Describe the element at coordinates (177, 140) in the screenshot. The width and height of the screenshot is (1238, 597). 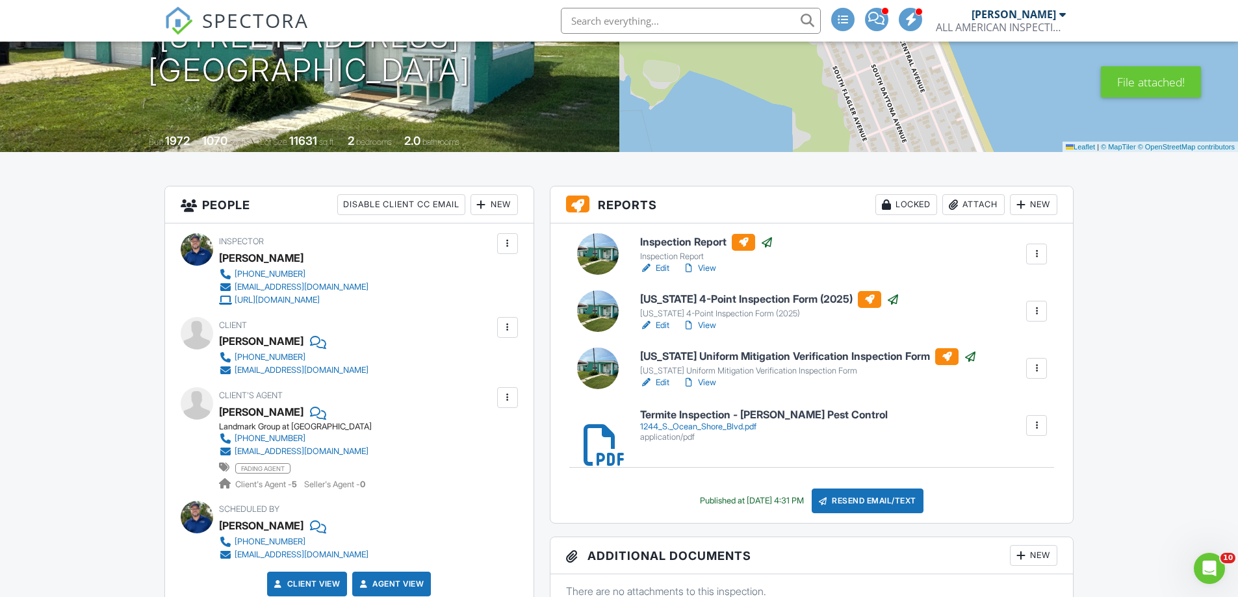
I see `div: 1972` at that location.